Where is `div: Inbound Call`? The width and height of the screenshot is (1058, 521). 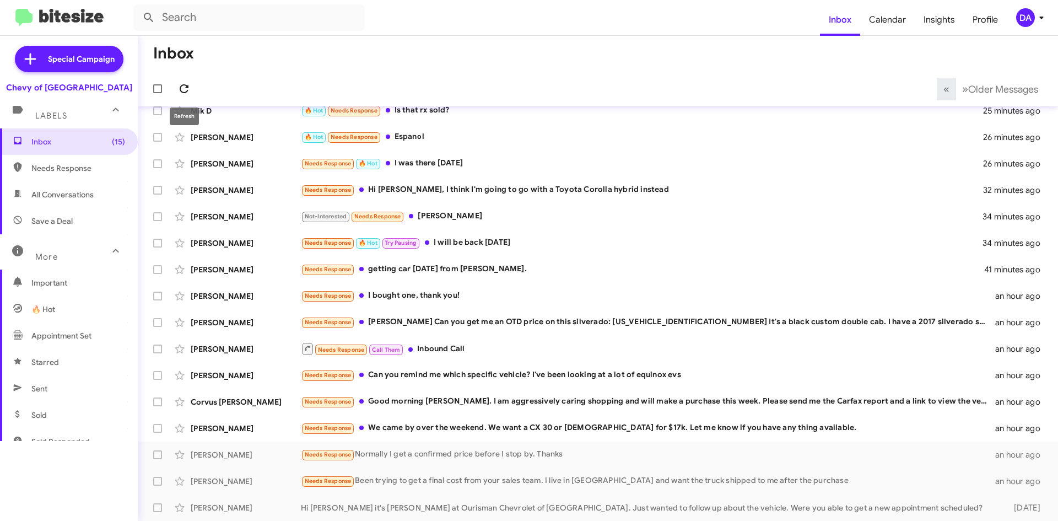
div: Inbound Call is located at coordinates (648, 348).